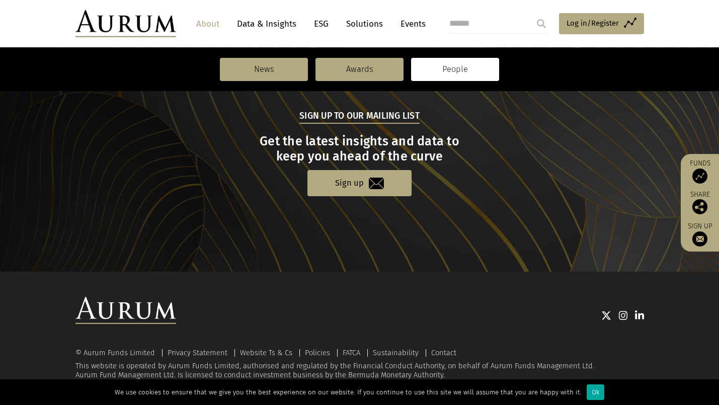  I want to click on a: Log in/Register, so click(601, 24).